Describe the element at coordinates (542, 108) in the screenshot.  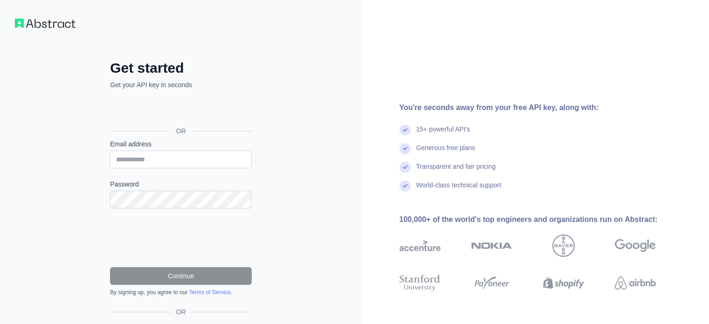
I see `div: You're seconds away from your free API key, along with:` at that location.